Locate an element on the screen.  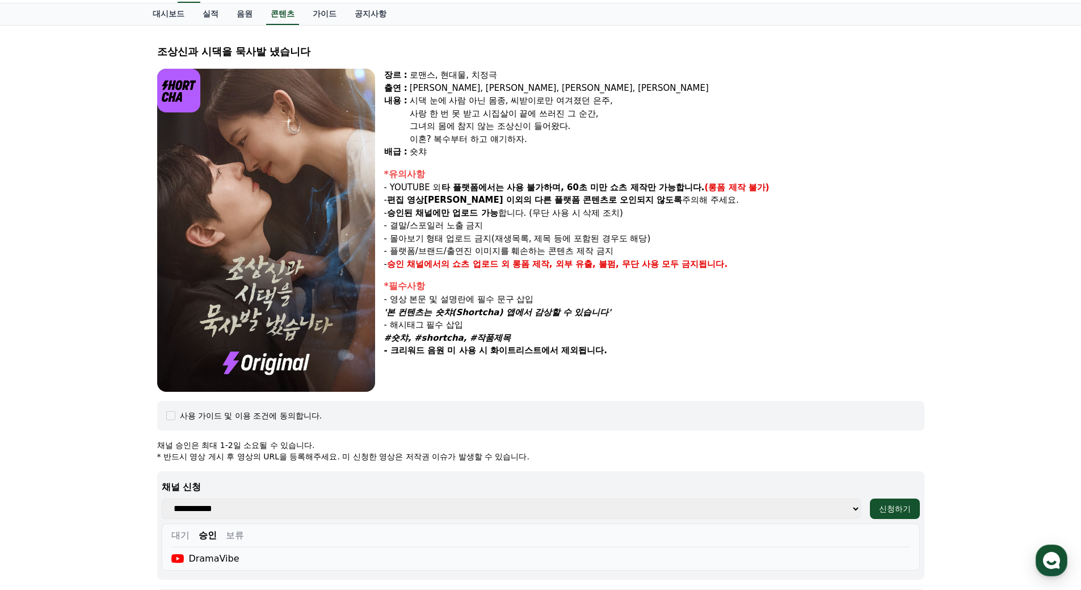
p: - 몰아보기 형태 업로드 금지(재생목록, 제목 등에 포함된 경우도 해당) is located at coordinates (655, 238).